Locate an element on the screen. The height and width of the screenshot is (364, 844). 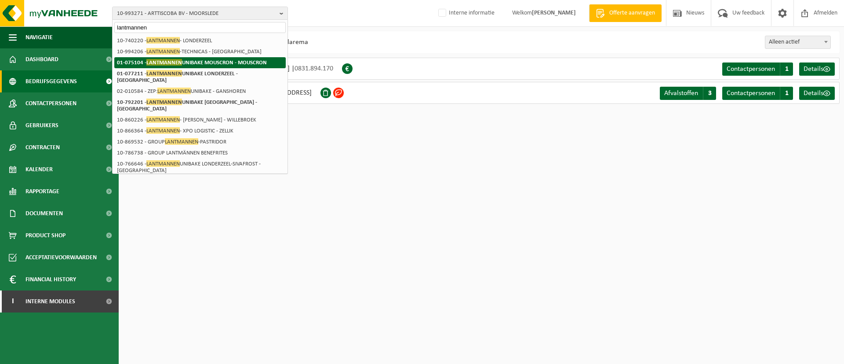
span: Financial History is located at coordinates (51, 279).